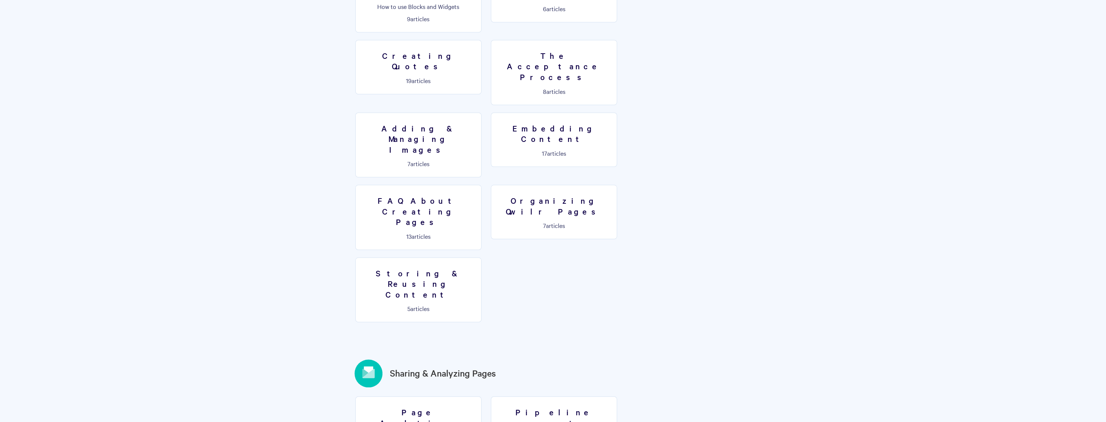 The height and width of the screenshot is (422, 1106). I want to click on a: Storing & Reusing Content 5articles, so click(418, 290).